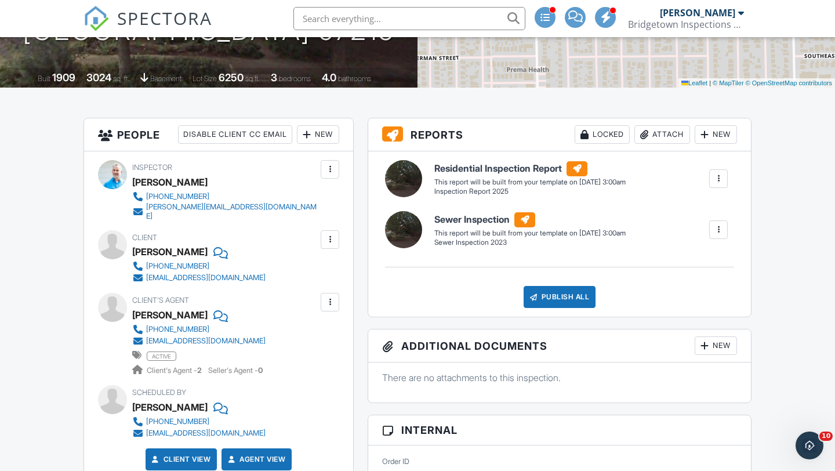  What do you see at coordinates (559, 377) in the screenshot?
I see `p: There are no attachments to this inspection.` at bounding box center [559, 377].